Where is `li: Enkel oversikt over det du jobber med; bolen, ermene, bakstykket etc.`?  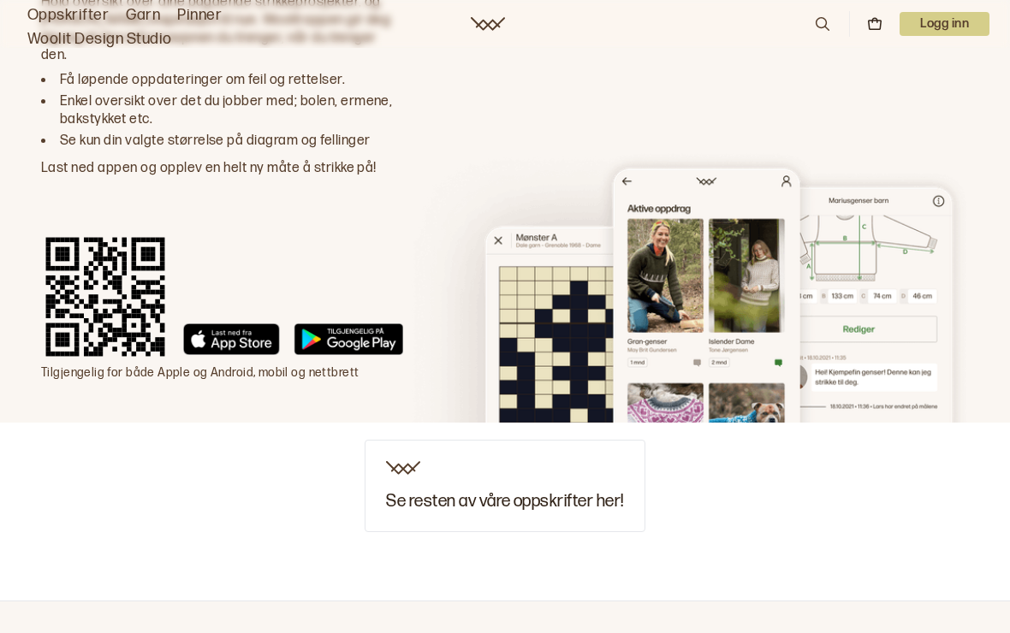
li: Enkel oversikt over det du jobber med; bolen, ermene, bakstykket etc. is located at coordinates (231, 111).